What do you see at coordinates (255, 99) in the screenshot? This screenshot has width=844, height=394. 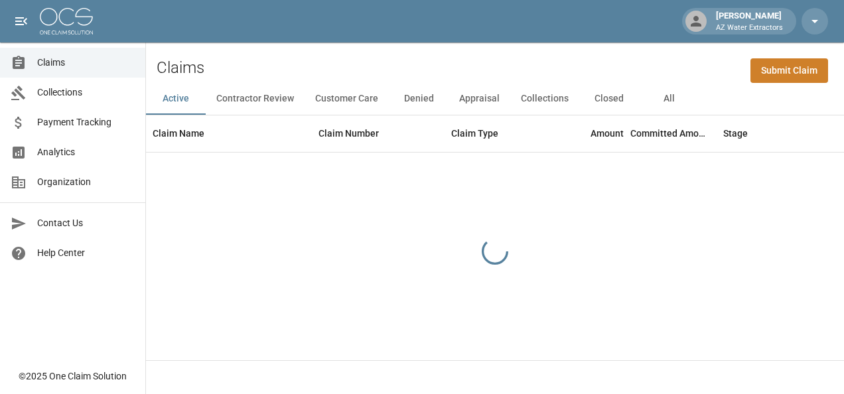 I see `button: Contractor Review` at bounding box center [255, 99].